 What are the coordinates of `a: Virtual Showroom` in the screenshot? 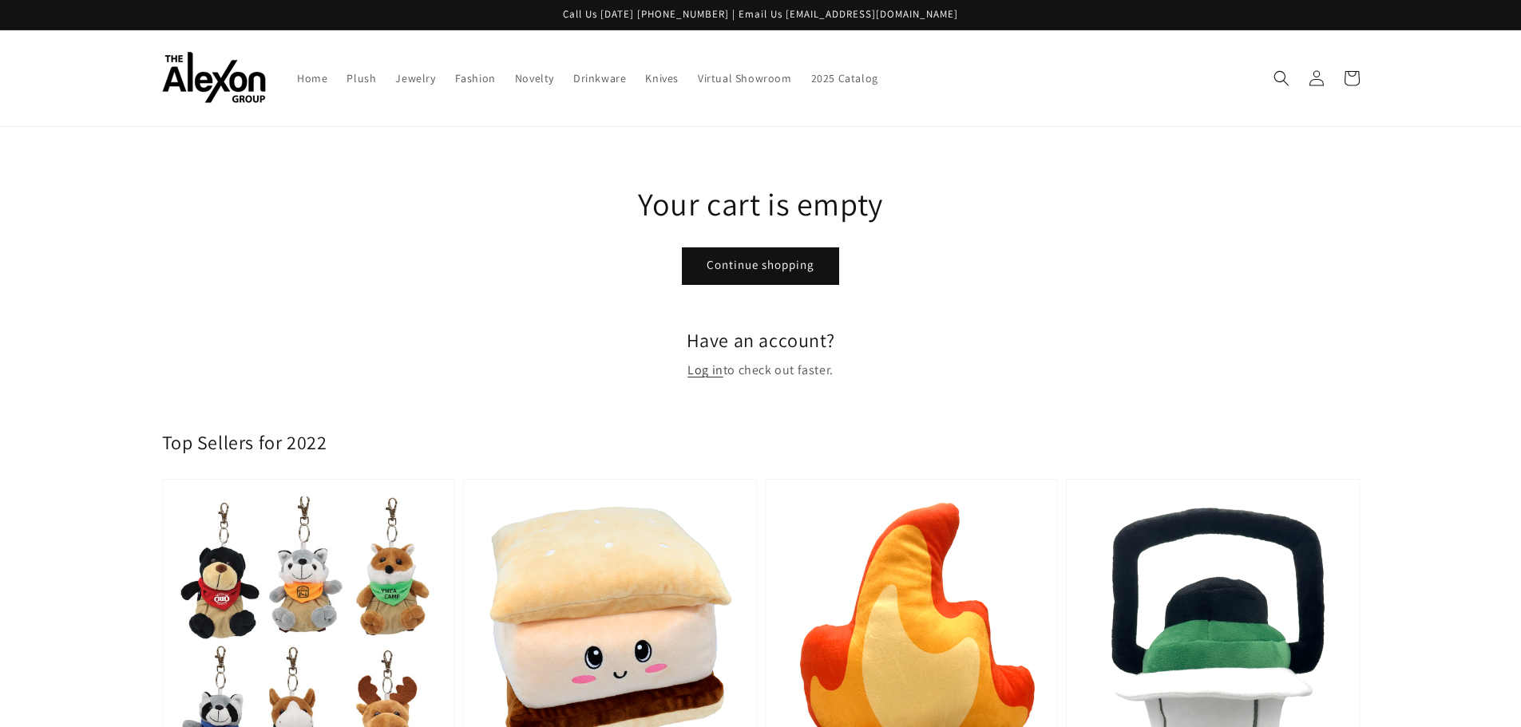 It's located at (745, 78).